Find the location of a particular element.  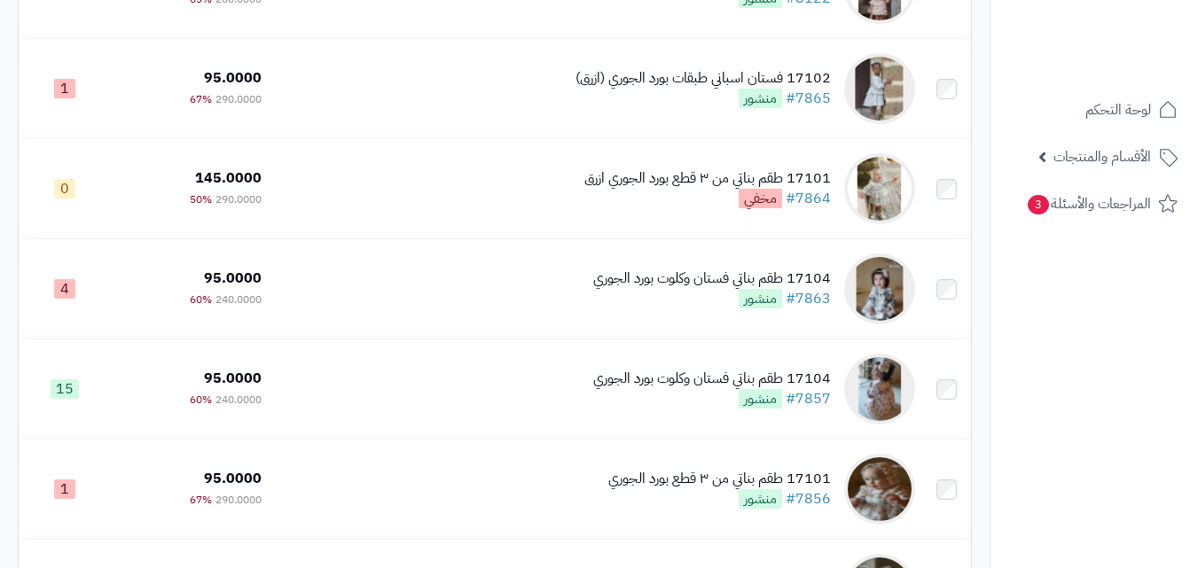

a: لوحة التحكم is located at coordinates (1094, 110).